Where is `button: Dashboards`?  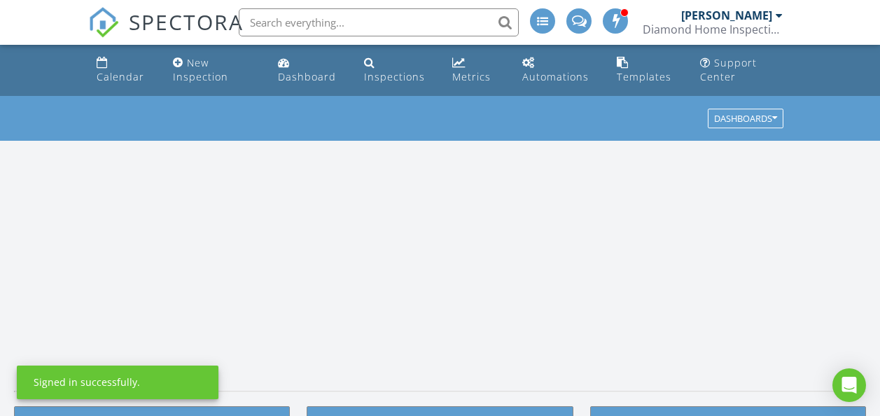 button: Dashboards is located at coordinates (745, 119).